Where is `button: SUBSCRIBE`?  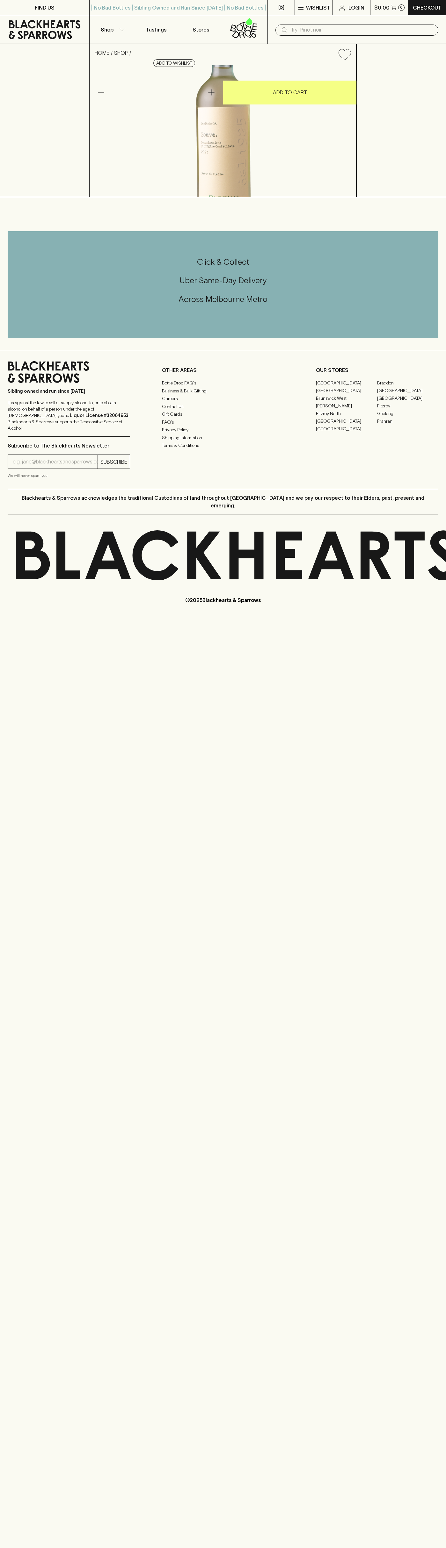
button: SUBSCRIBE is located at coordinates (114, 462).